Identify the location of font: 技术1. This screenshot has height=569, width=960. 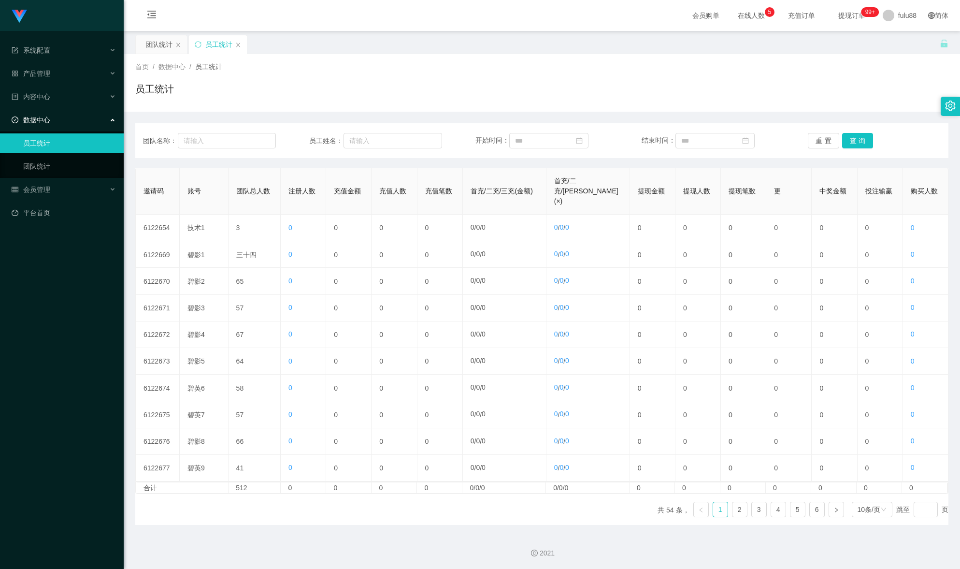
(196, 228).